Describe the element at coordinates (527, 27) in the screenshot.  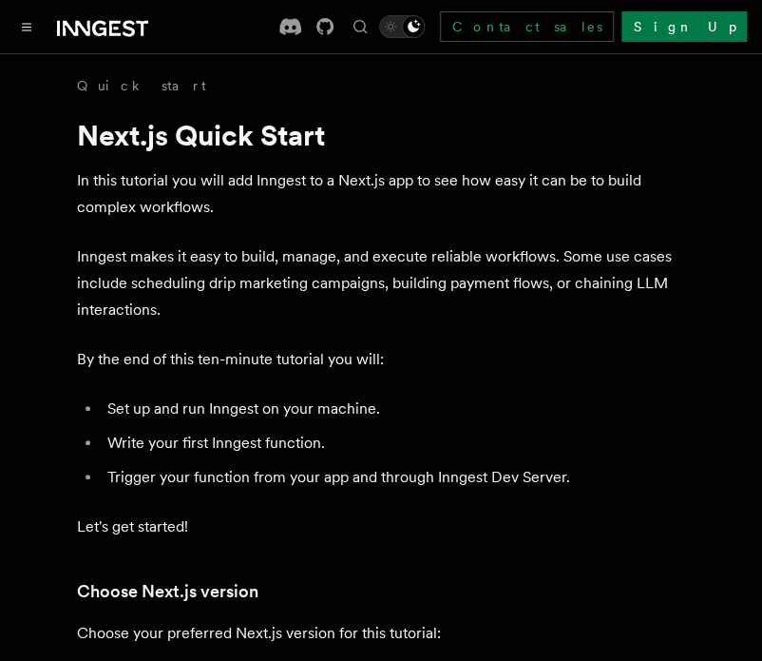
I see `a: Contact sales` at that location.